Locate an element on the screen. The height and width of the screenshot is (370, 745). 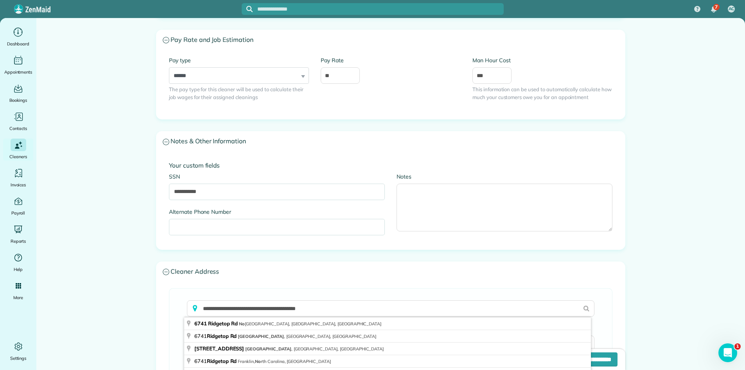
span: Payroll is located at coordinates (18, 213).